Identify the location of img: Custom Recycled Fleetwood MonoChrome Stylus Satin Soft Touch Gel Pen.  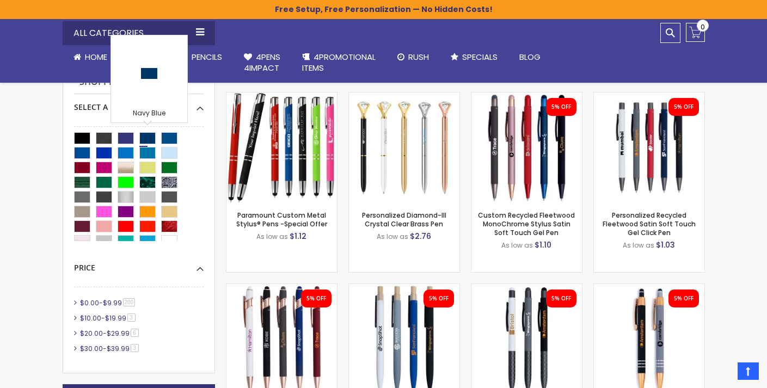
(527, 148).